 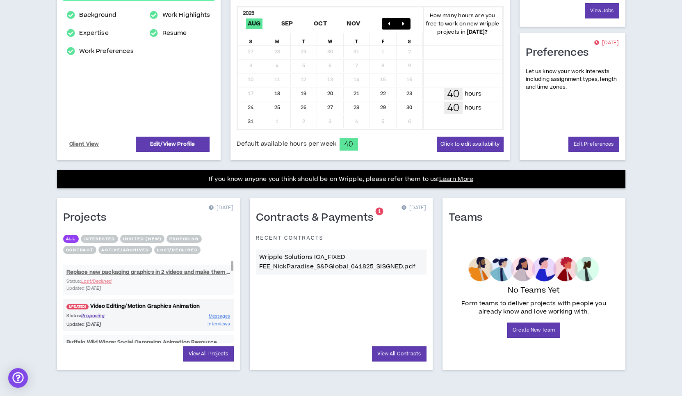 What do you see at coordinates (534, 269) in the screenshot?
I see `img: empty` at bounding box center [534, 269].